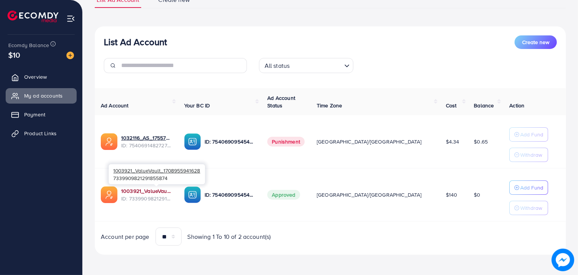  What do you see at coordinates (40, 134) in the screenshot?
I see `span: Product Links` at bounding box center [40, 134].